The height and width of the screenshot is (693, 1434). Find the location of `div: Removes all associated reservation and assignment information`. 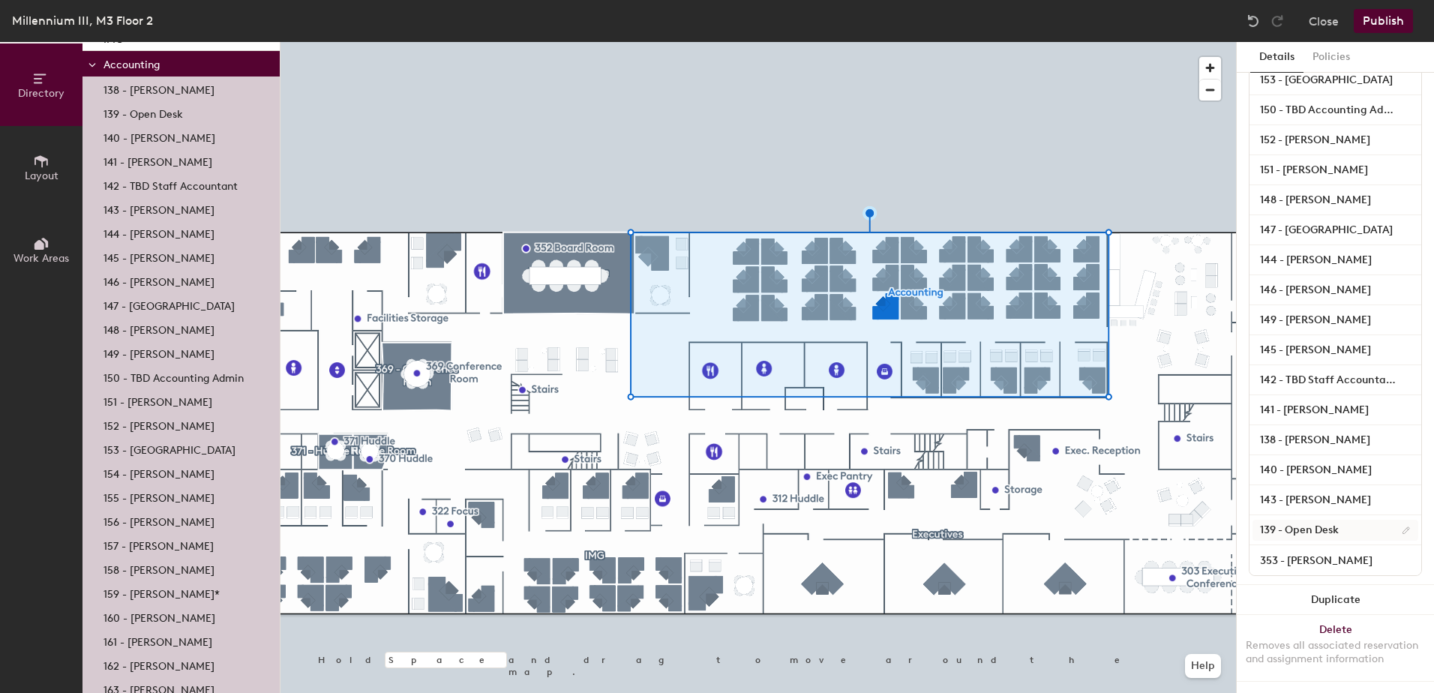

div: Removes all associated reservation and assignment information is located at coordinates (1335, 652).